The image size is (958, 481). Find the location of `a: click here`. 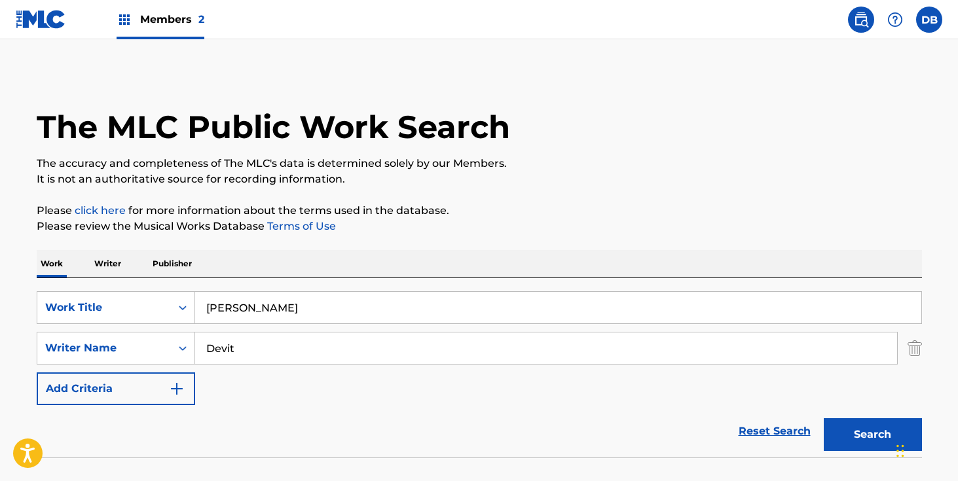

a: click here is located at coordinates (100, 210).